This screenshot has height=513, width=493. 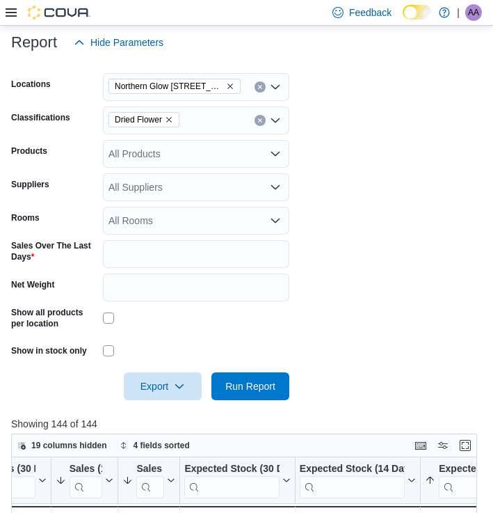 What do you see at coordinates (127, 42) in the screenshot?
I see `span: Hide Parameters` at bounding box center [127, 42].